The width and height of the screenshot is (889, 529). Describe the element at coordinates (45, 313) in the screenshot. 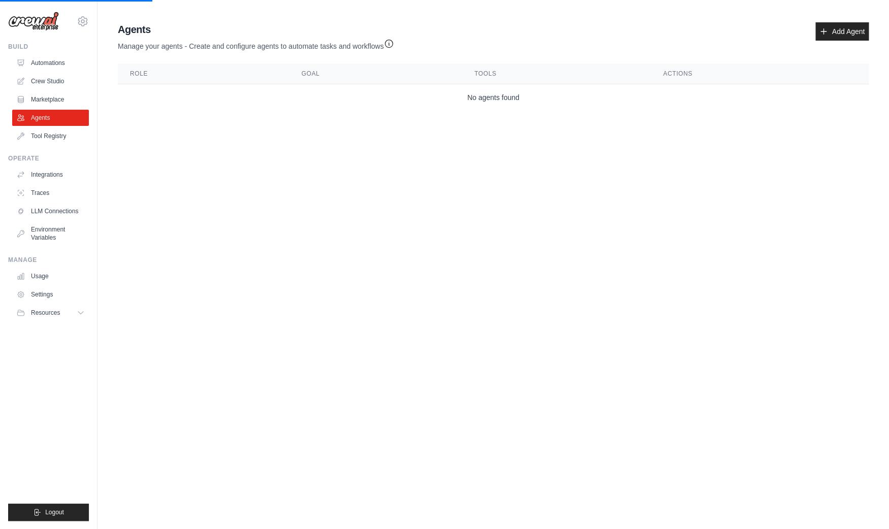

I see `span: Resources` at that location.